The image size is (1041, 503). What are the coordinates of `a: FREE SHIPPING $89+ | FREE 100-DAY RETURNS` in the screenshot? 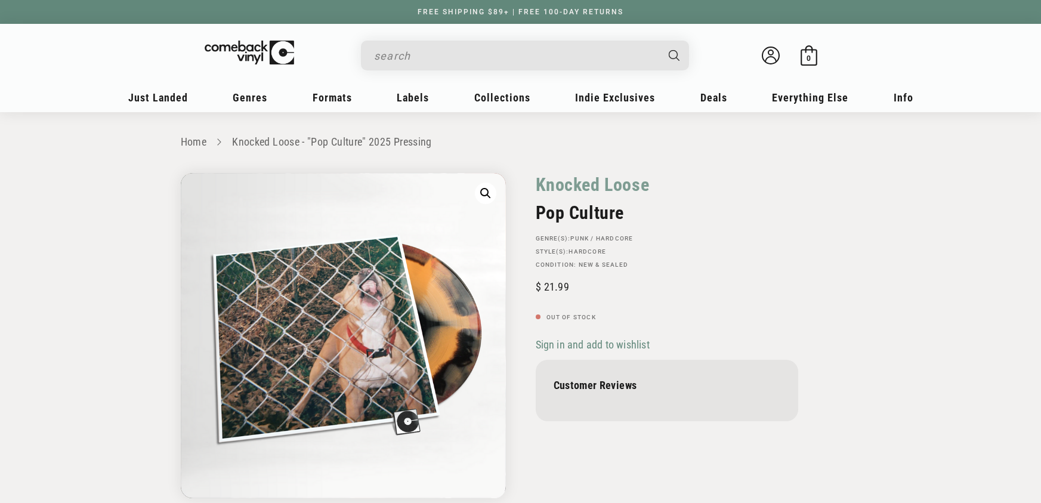 It's located at (520, 12).